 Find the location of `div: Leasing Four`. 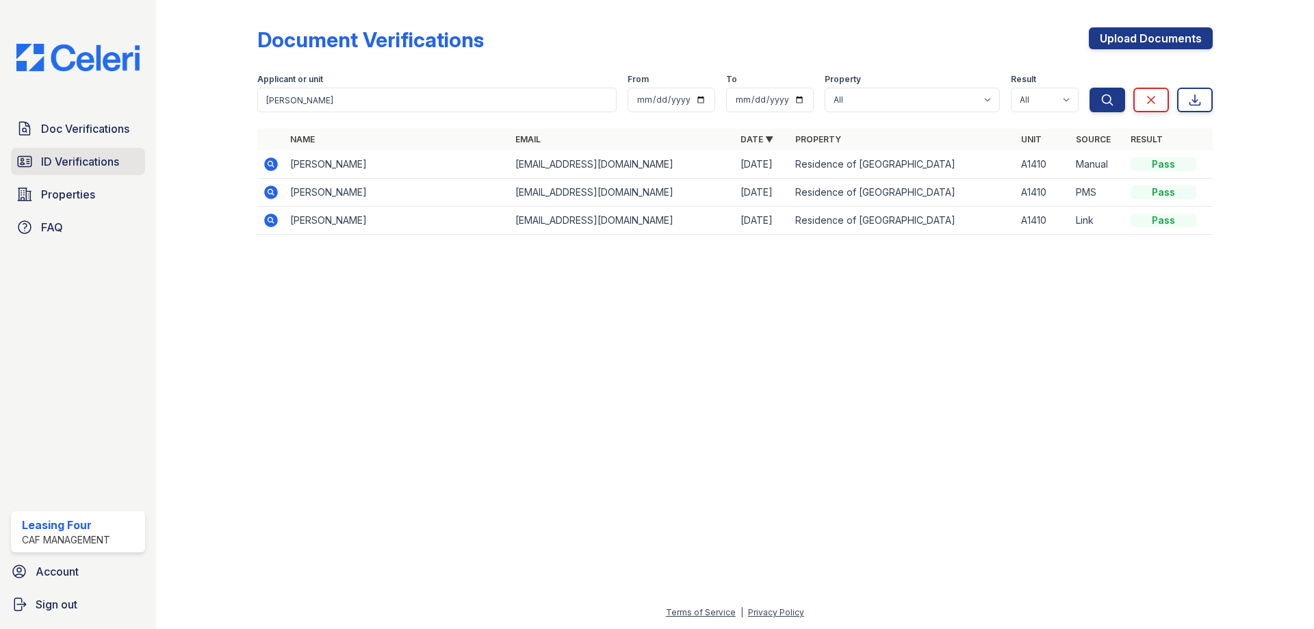

div: Leasing Four is located at coordinates (66, 525).